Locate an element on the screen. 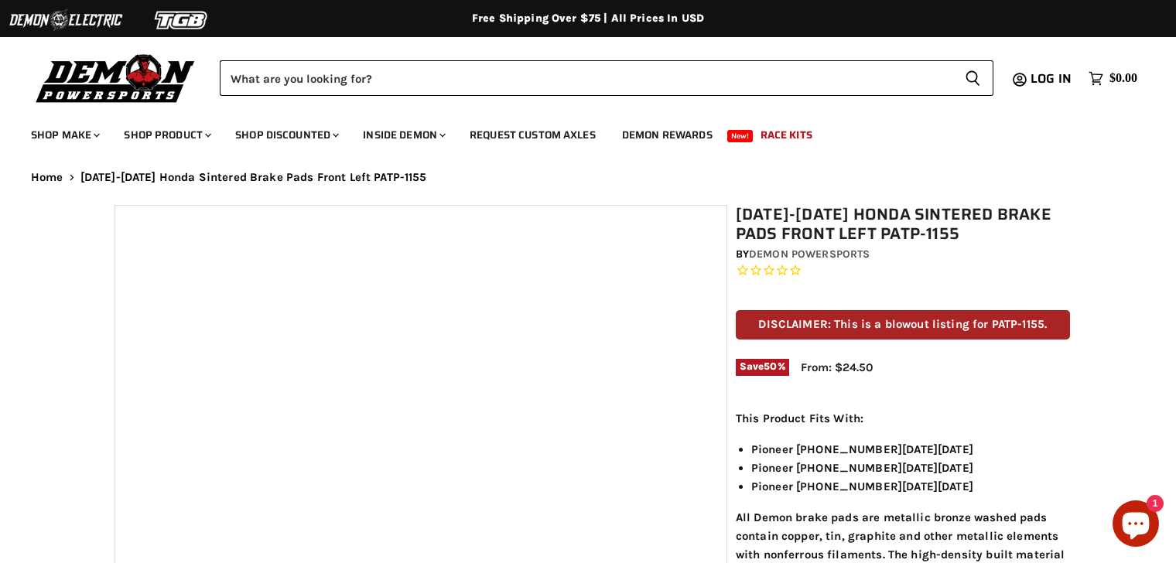  a: Shop Make is located at coordinates (64, 135).